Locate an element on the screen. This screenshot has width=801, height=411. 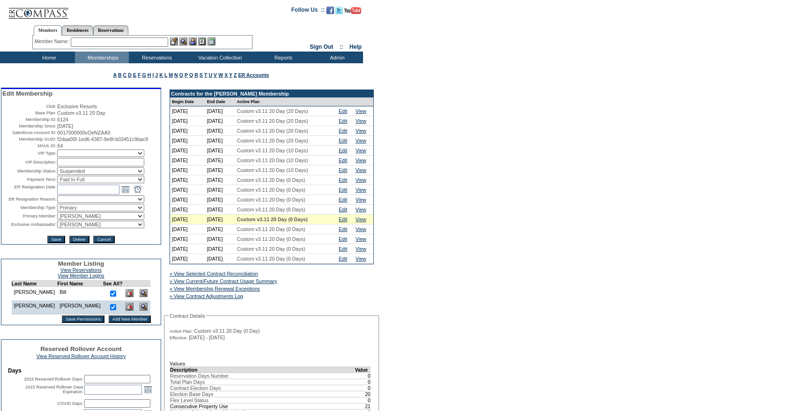
td: VIP Description: is located at coordinates (29, 162).